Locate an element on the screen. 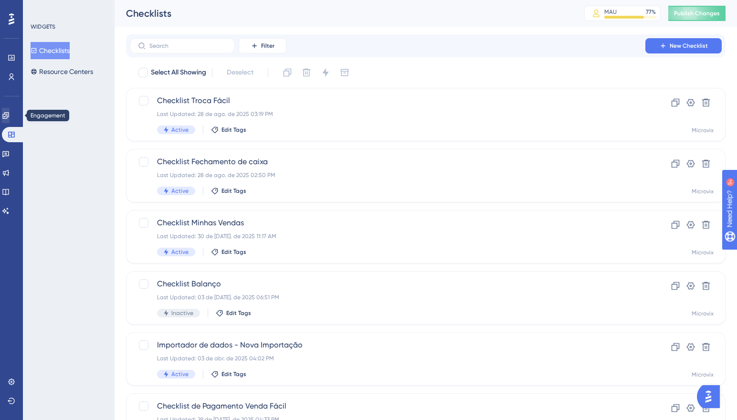  span: Checklist Fechamento de caixa is located at coordinates (388, 162).